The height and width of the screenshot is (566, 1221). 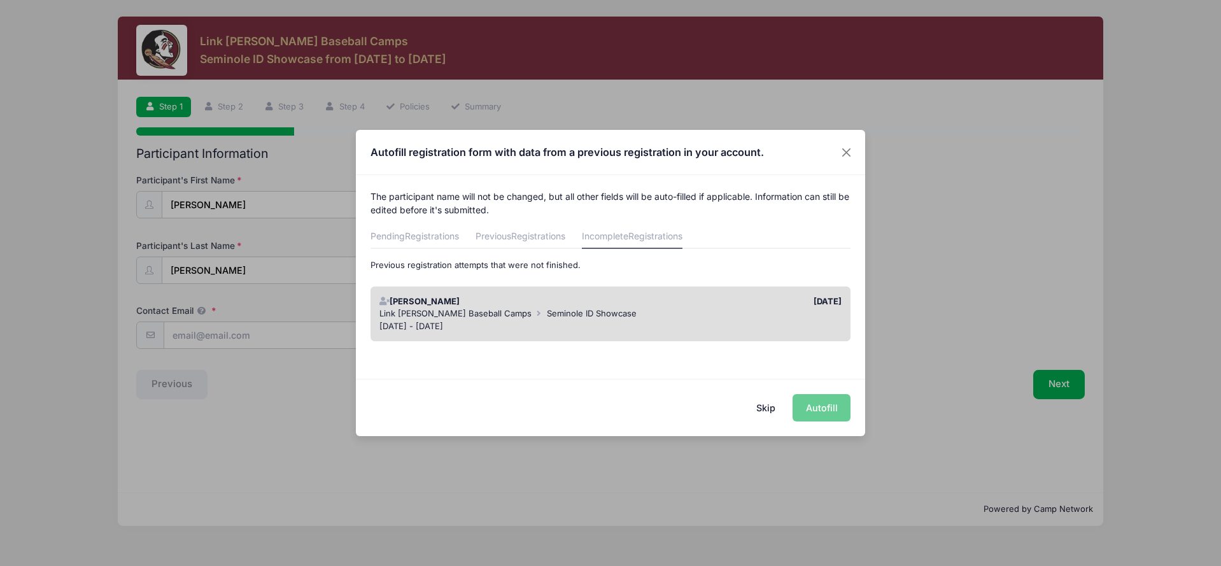 What do you see at coordinates (610, 203) in the screenshot?
I see `p: The participant name will not be changed, but all other fields will be auto-filled if applicable....` at bounding box center [610, 203].